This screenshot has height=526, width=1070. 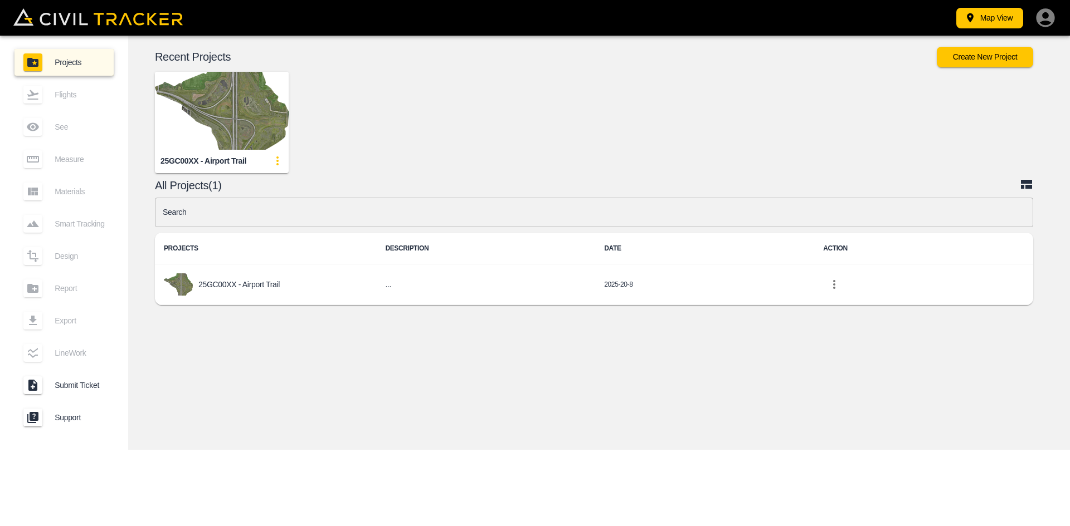 What do you see at coordinates (485, 248) in the screenshot?
I see `th: DESCRIPTION` at bounding box center [485, 248].